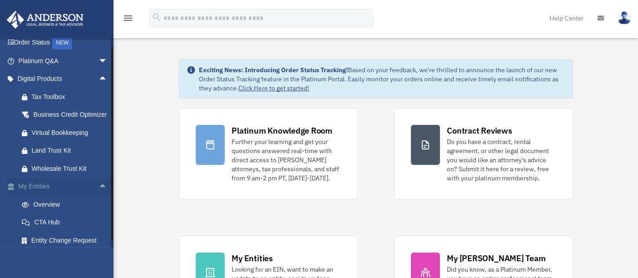 The height and width of the screenshot is (278, 638). I want to click on a: Click Here to get started!, so click(274, 88).